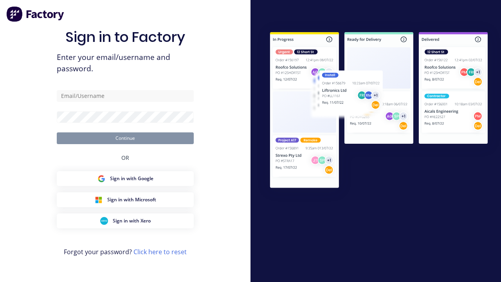 This screenshot has width=501, height=282. What do you see at coordinates (125, 178) in the screenshot?
I see `button: Google Sign inSign in with Google` at bounding box center [125, 178].